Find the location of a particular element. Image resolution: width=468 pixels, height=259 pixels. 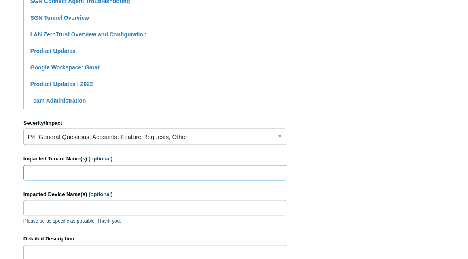

a: LAN ZeroTrust Overview and Configuration is located at coordinates (89, 34).